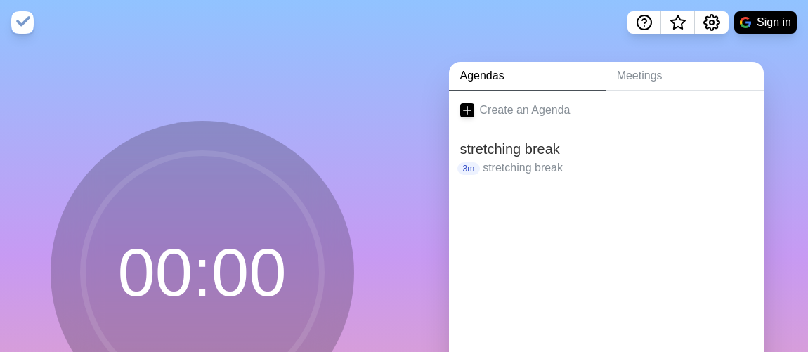 Image resolution: width=808 pixels, height=352 pixels. Describe the element at coordinates (746, 22) in the screenshot. I see `img: google logo` at that location.